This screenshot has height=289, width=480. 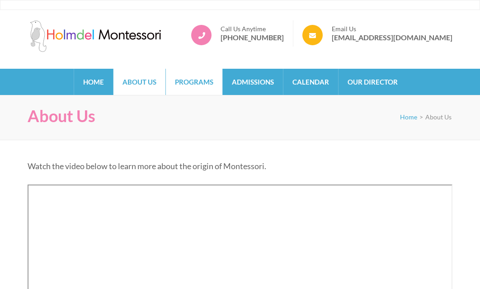 I want to click on a: Admissions, so click(x=253, y=82).